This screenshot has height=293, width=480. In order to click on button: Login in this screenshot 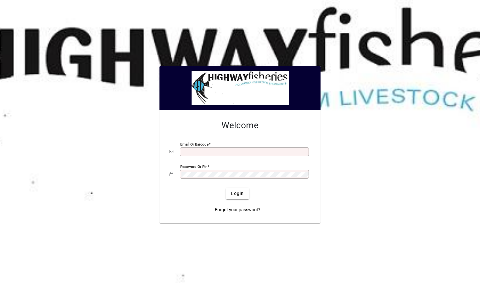, I will do `click(237, 194)`.